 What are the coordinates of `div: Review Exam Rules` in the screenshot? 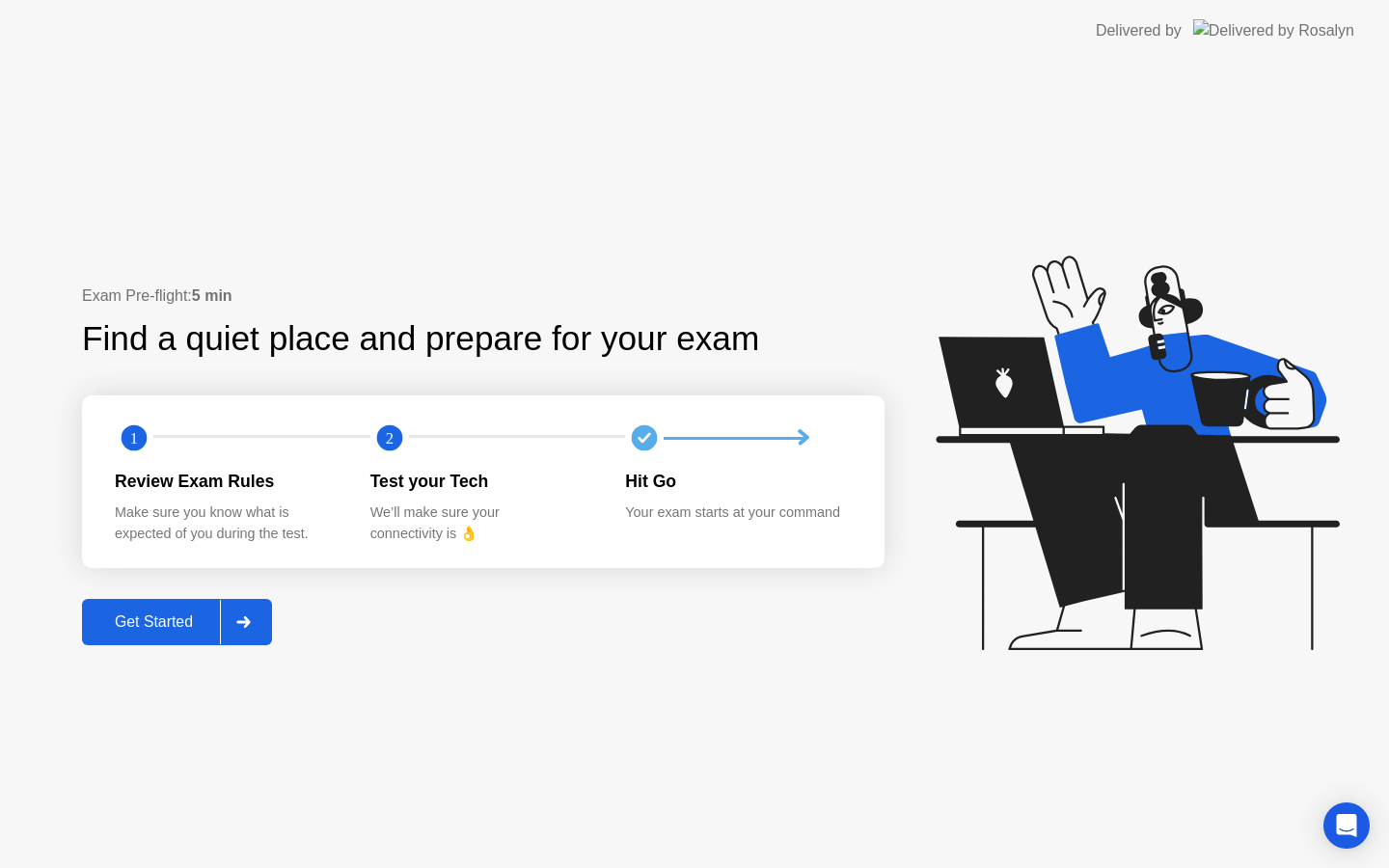 It's located at (227, 481).